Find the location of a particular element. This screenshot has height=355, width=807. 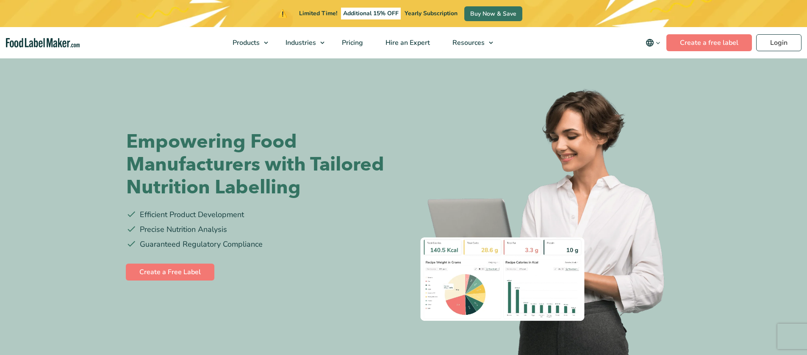

a: Pricing is located at coordinates (352, 43).